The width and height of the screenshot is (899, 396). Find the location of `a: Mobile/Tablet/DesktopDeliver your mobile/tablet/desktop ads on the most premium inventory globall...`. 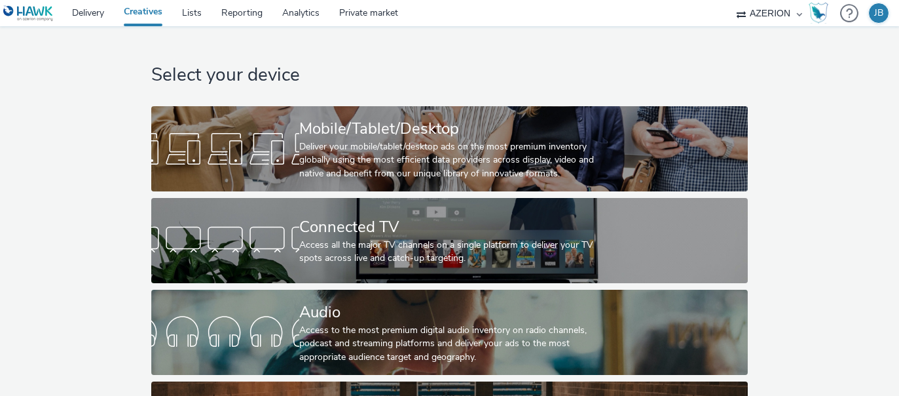

a: Mobile/Tablet/DesktopDeliver your mobile/tablet/desktop ads on the most premium inventory globall... is located at coordinates (449, 149).